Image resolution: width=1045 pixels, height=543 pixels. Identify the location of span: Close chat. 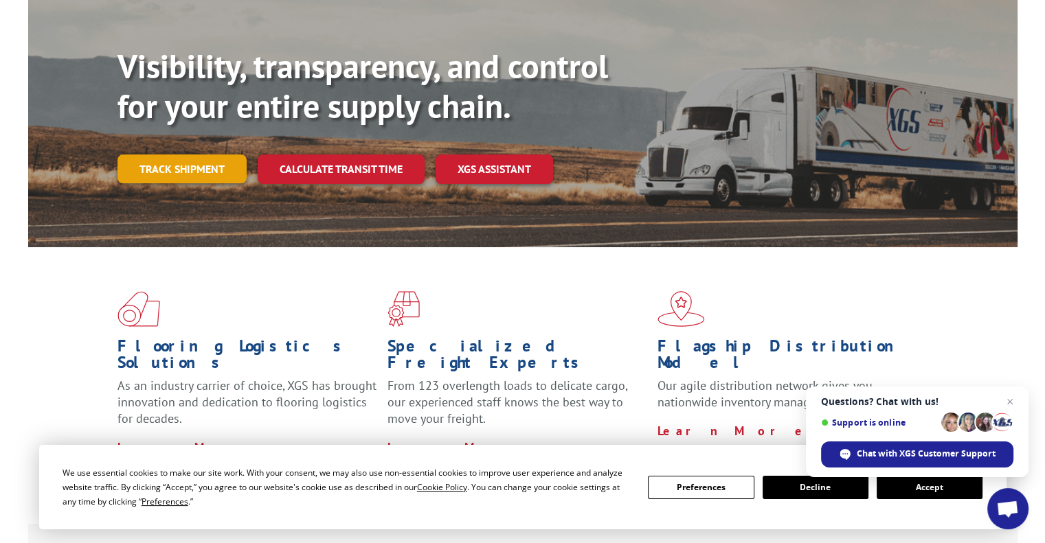
(1010, 402).